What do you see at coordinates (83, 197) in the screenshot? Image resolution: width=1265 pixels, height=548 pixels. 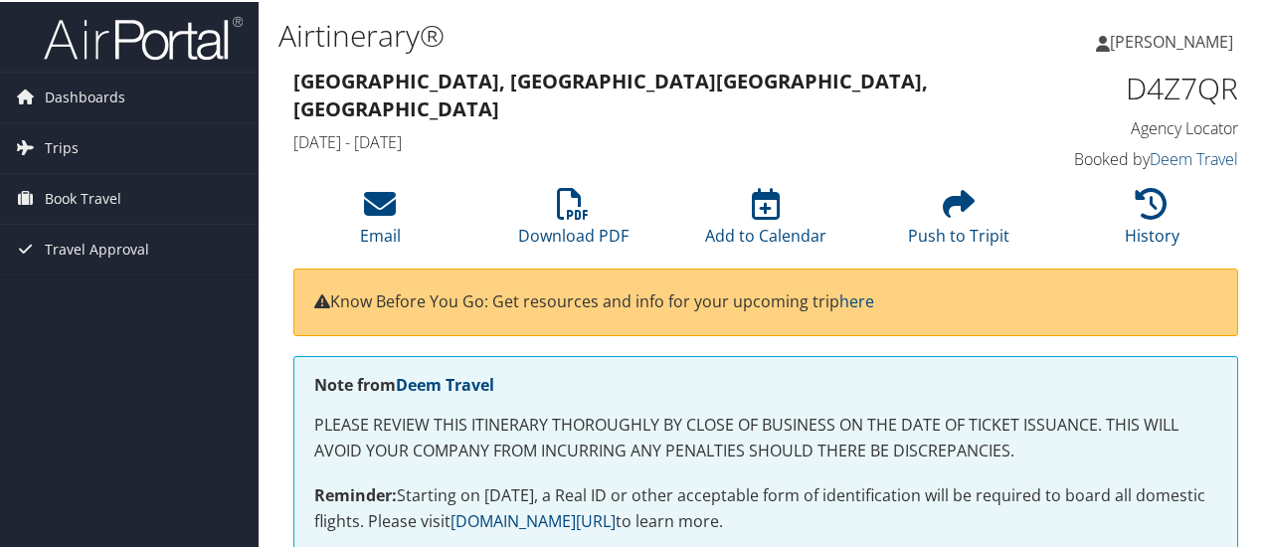 I see `span: Book Travel` at bounding box center [83, 197].